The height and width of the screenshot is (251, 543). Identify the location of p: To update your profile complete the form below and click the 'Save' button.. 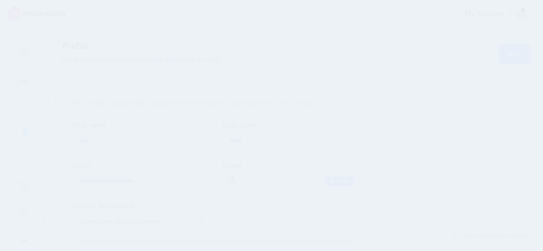
(216, 104).